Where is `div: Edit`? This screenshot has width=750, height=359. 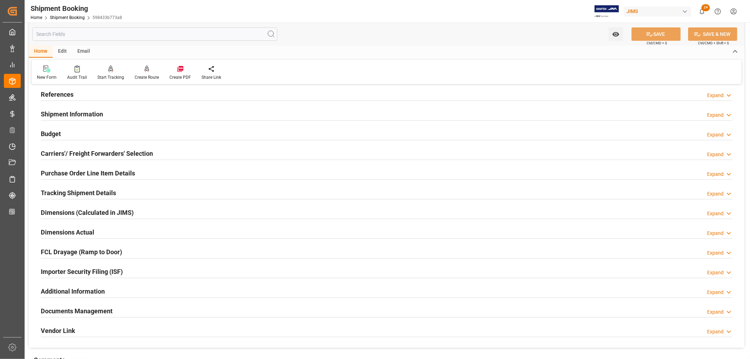
div: Edit is located at coordinates (62, 52).